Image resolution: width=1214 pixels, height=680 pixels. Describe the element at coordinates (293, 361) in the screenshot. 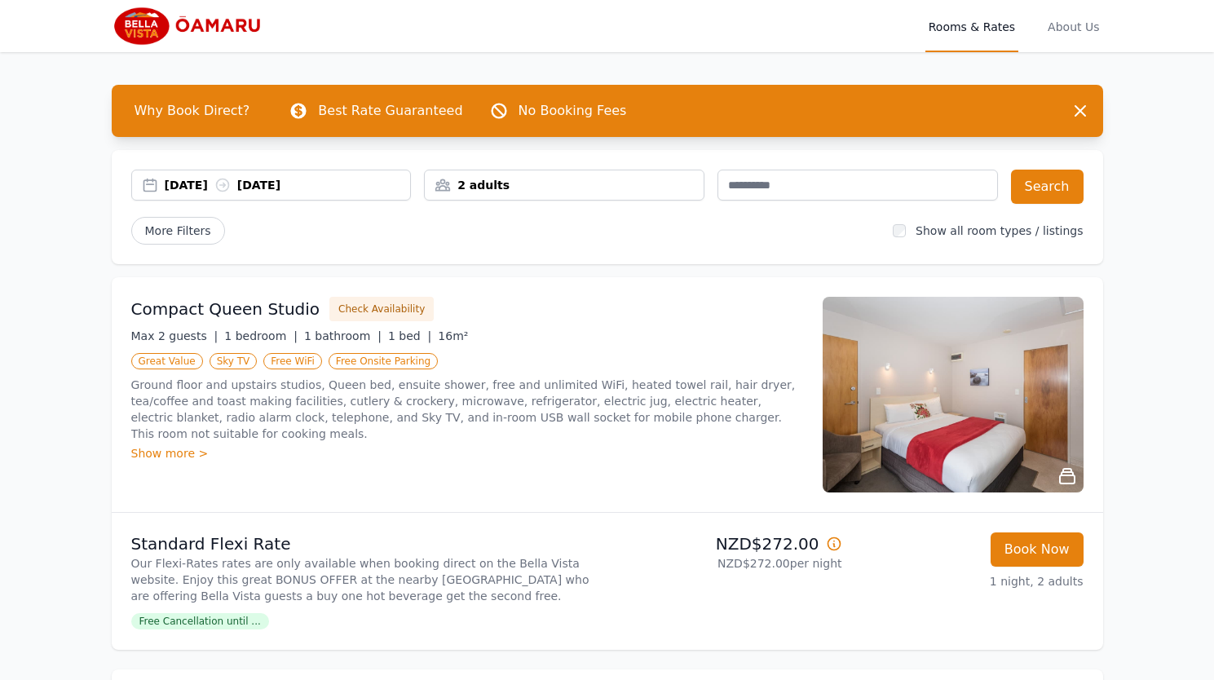

I see `span: Free WiFi` at that location.